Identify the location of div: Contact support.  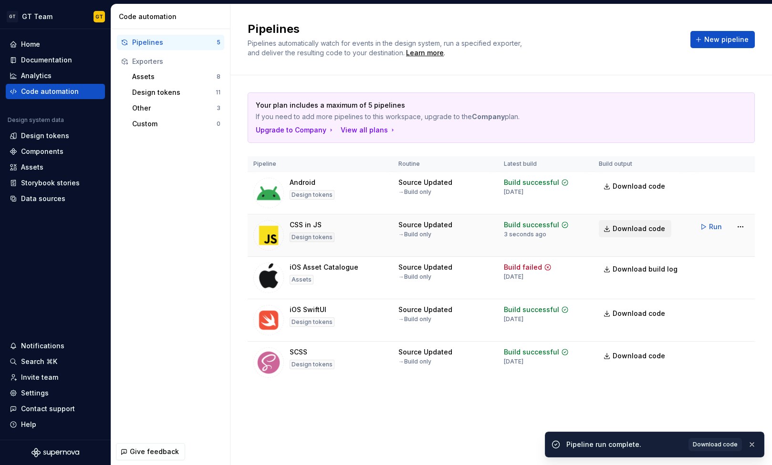
(48, 409).